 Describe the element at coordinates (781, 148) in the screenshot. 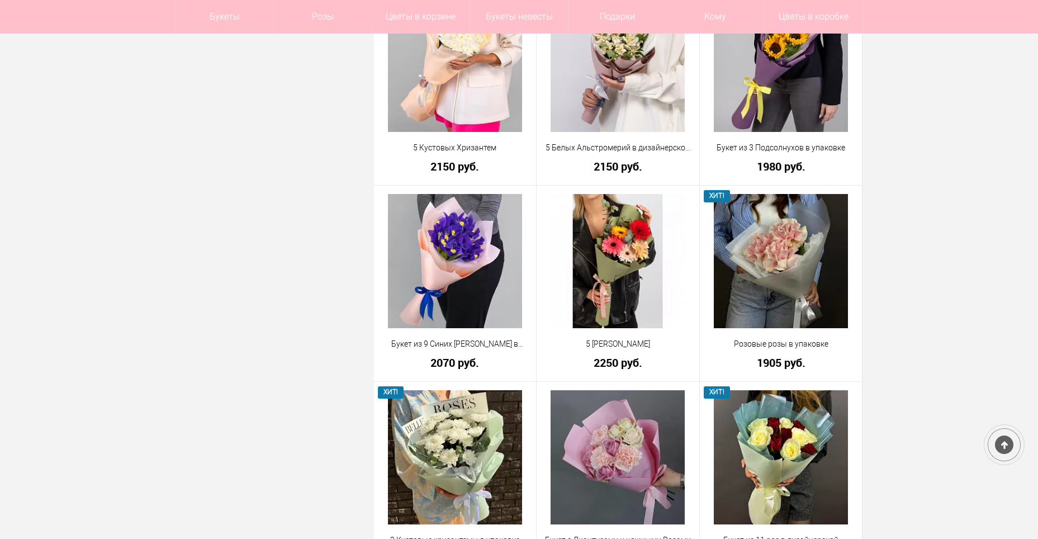

I see `a: Букет из 3 Подсолнухов в упаковке` at that location.